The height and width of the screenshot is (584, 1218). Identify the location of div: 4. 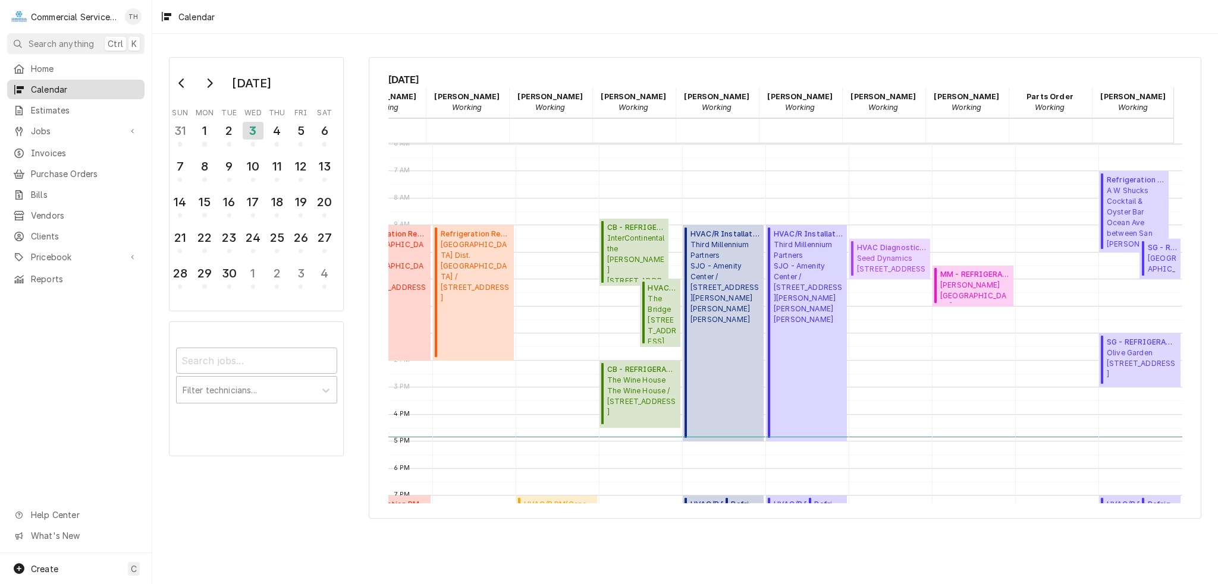
(324, 274).